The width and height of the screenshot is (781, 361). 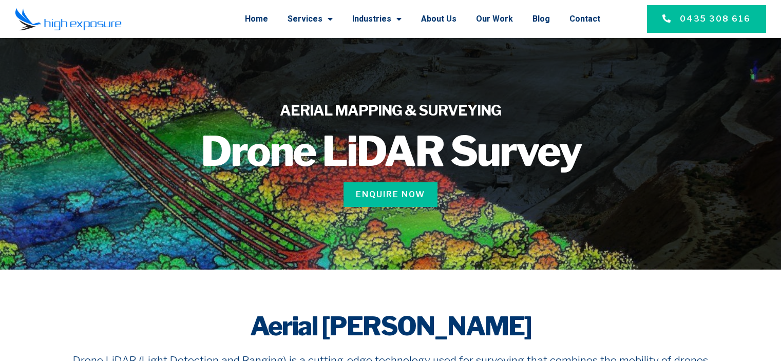 I want to click on a: Our Work, so click(x=495, y=19).